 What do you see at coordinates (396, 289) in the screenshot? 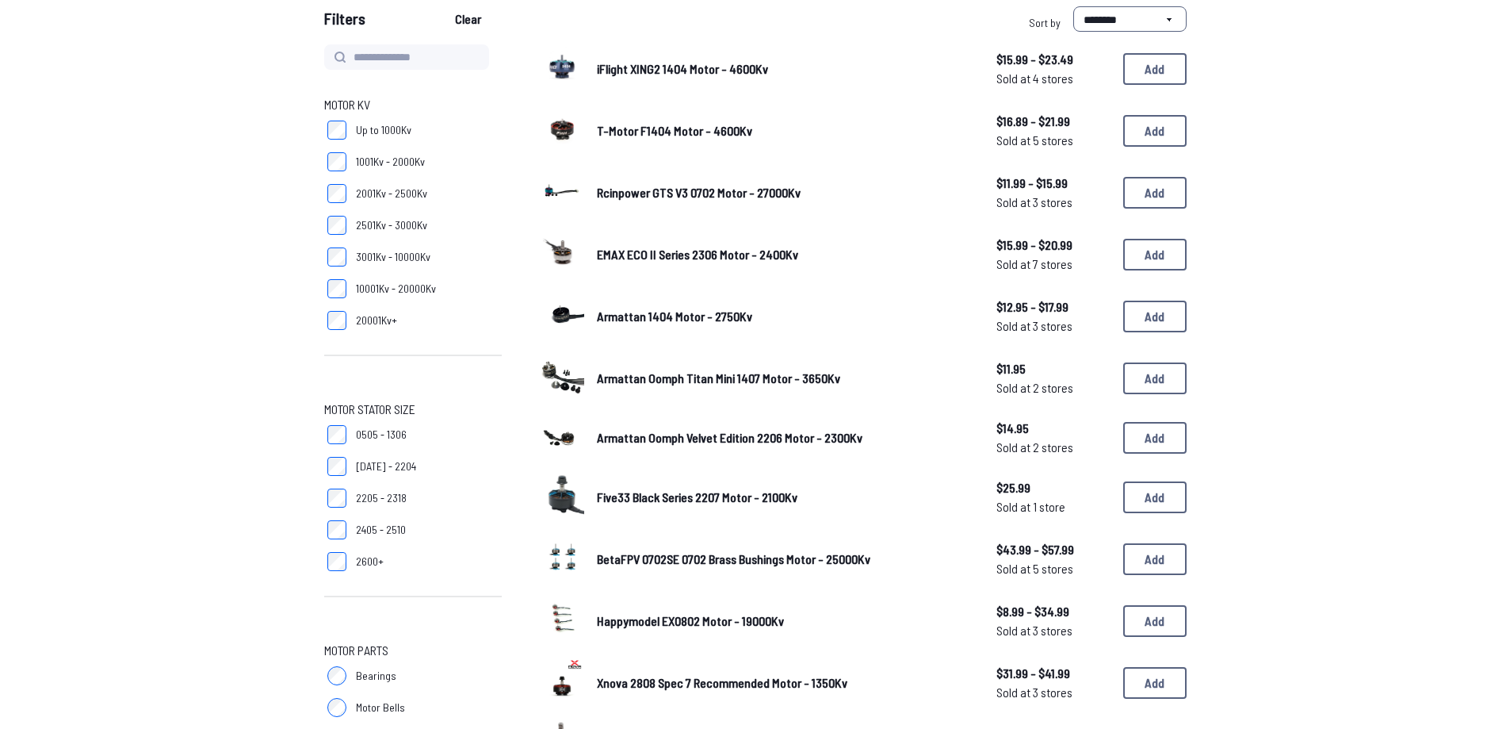
I see `span: 10001Kv - 20000Kv` at bounding box center [396, 289].